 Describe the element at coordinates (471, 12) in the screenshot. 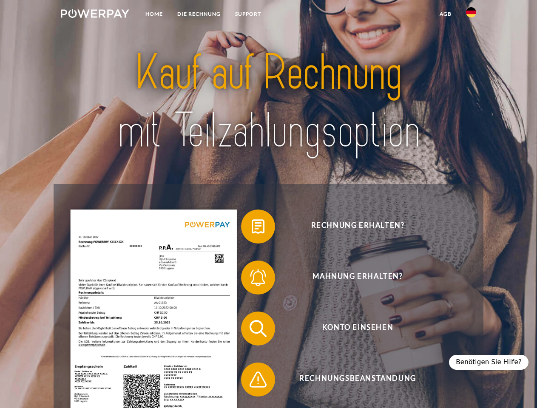

I see `img: de` at that location.